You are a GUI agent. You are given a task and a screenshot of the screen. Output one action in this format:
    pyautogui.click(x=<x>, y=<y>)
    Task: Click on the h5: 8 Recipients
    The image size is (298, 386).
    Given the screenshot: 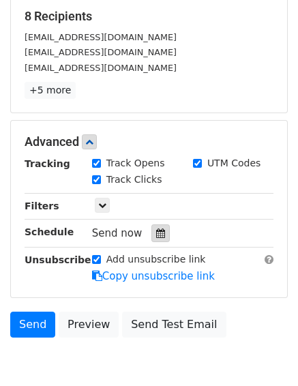 What is the action you would take?
    pyautogui.click(x=149, y=16)
    